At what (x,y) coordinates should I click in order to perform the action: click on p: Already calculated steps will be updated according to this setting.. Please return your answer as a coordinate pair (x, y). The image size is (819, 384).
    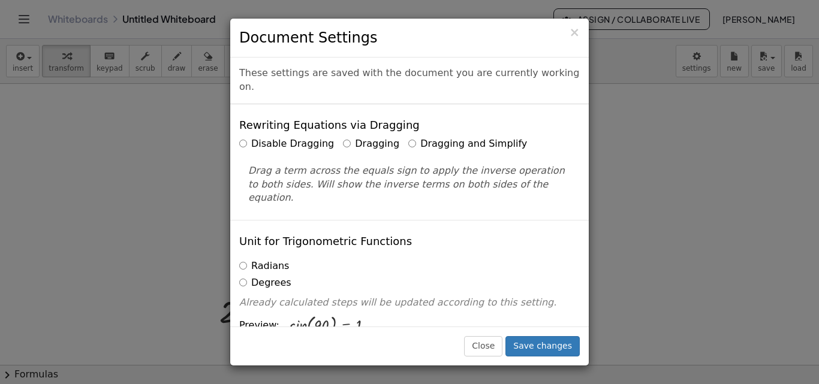
    Looking at the image, I should click on (409, 303).